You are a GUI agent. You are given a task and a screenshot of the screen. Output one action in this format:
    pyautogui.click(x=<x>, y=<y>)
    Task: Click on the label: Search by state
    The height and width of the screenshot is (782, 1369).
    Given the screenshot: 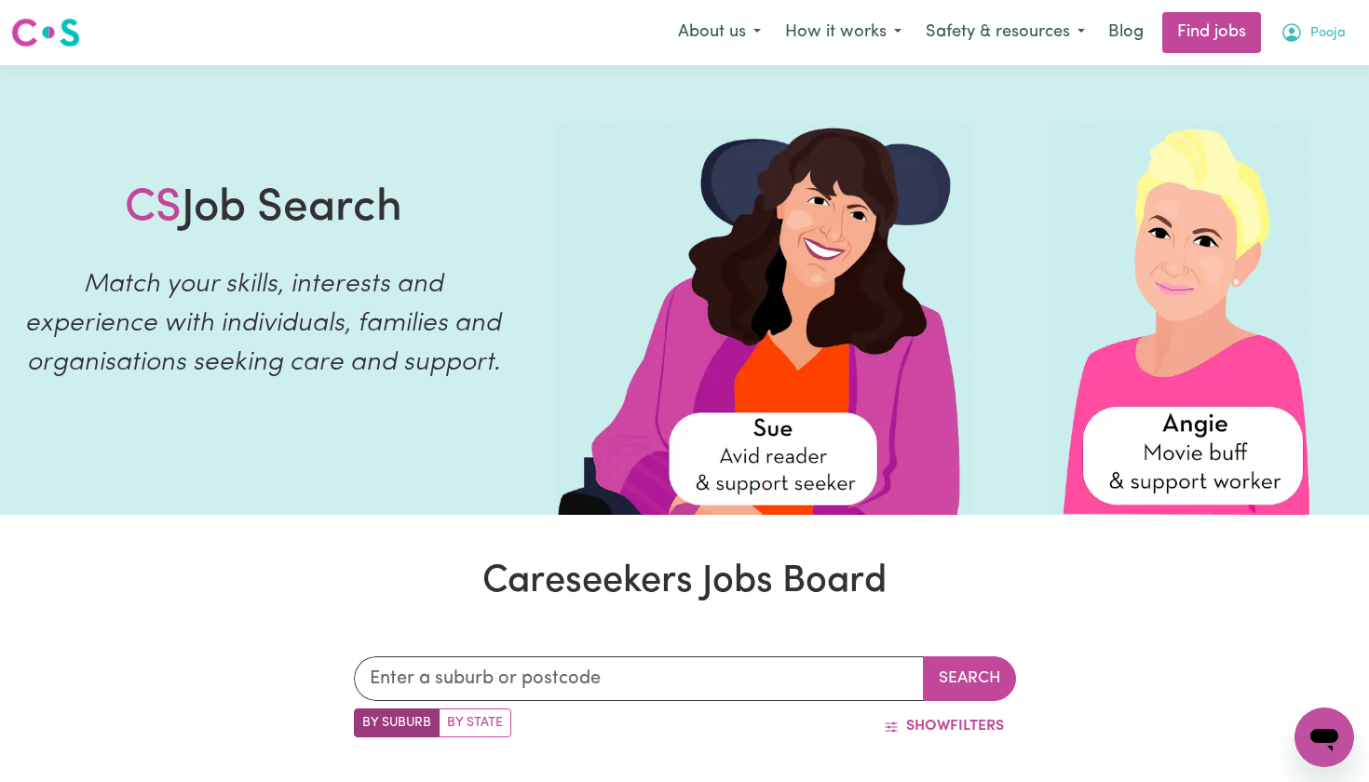 What is the action you would take?
    pyautogui.click(x=475, y=723)
    